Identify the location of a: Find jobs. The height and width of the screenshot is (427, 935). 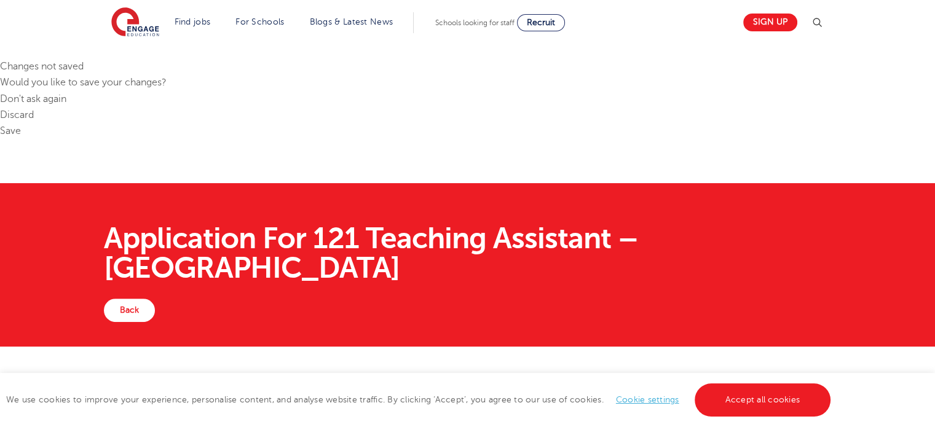
(192, 22).